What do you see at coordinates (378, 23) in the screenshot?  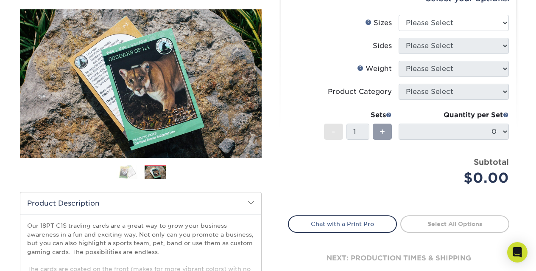 I see `div: Sizes` at bounding box center [378, 23].